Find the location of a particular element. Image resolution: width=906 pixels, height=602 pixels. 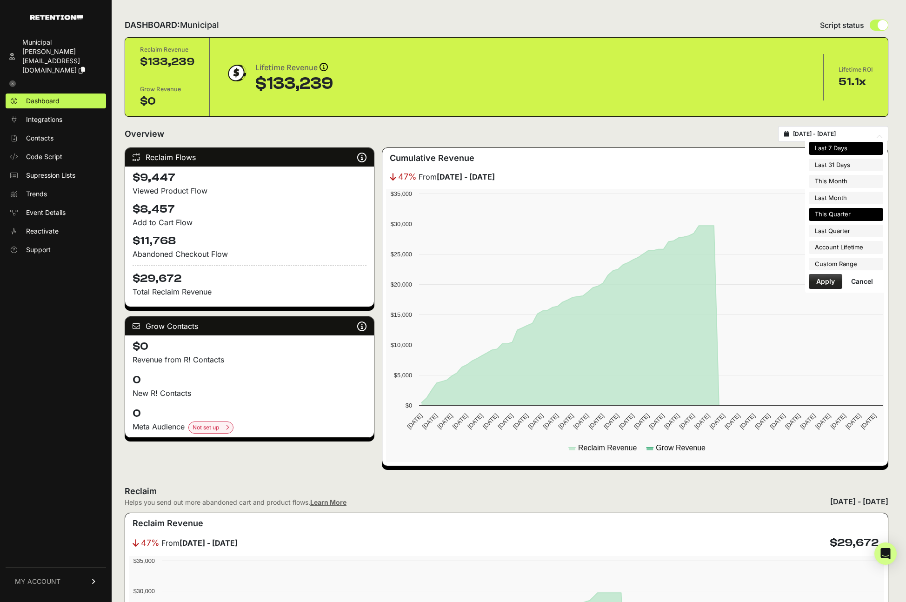

a: Supression Lists is located at coordinates (56, 175).